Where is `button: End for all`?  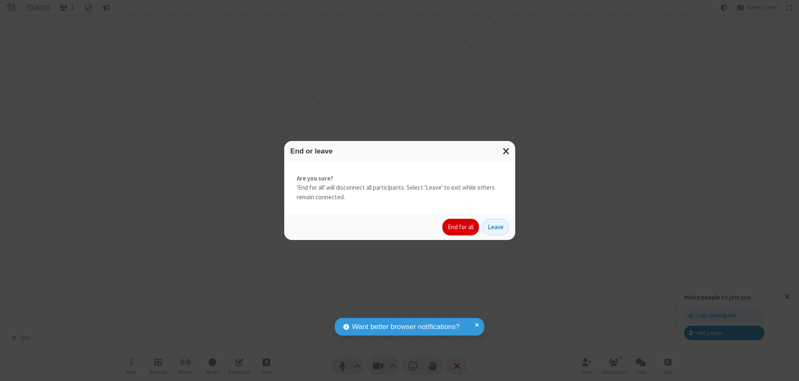 button: End for all is located at coordinates (461, 227).